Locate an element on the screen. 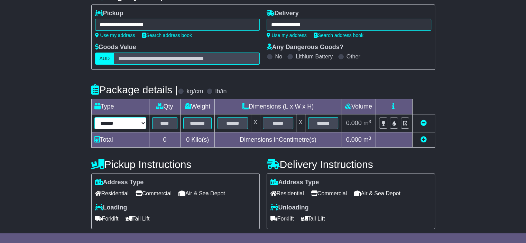 Image resolution: width=526 pixels, height=243 pixels. label: Other is located at coordinates (354, 56).